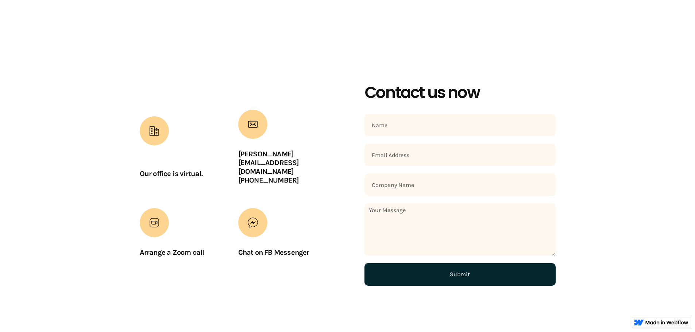 This screenshot has width=695, height=332. I want to click on h2: Contact us now, so click(460, 93).